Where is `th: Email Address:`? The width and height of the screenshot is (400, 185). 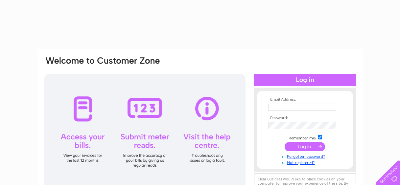
th: Email Address: is located at coordinates (305, 100).